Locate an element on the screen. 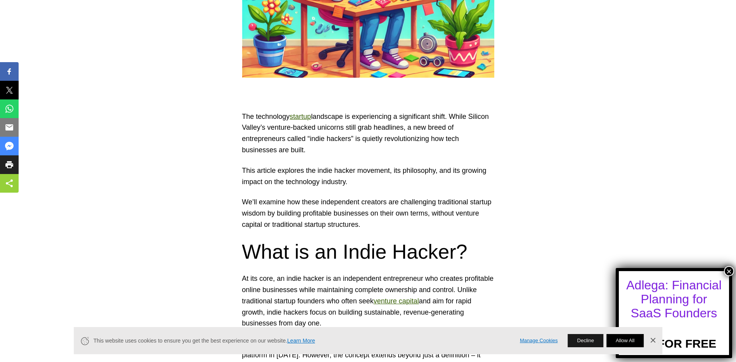 This screenshot has height=362, width=736. a: venture capital is located at coordinates (396, 301).